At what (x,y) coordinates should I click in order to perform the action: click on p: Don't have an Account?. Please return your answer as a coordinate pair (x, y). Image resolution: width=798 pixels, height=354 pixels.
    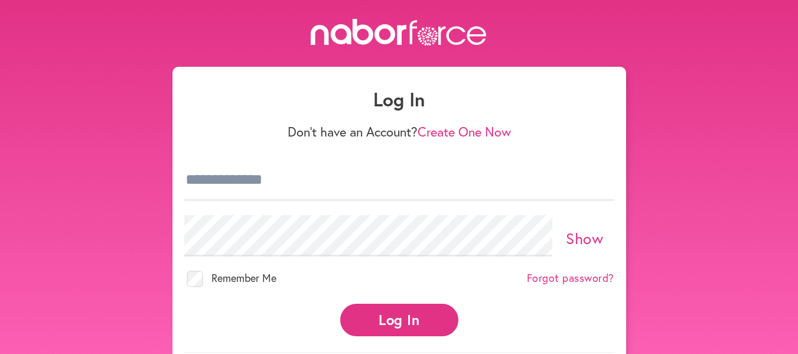
    Looking at the image, I should click on (399, 132).